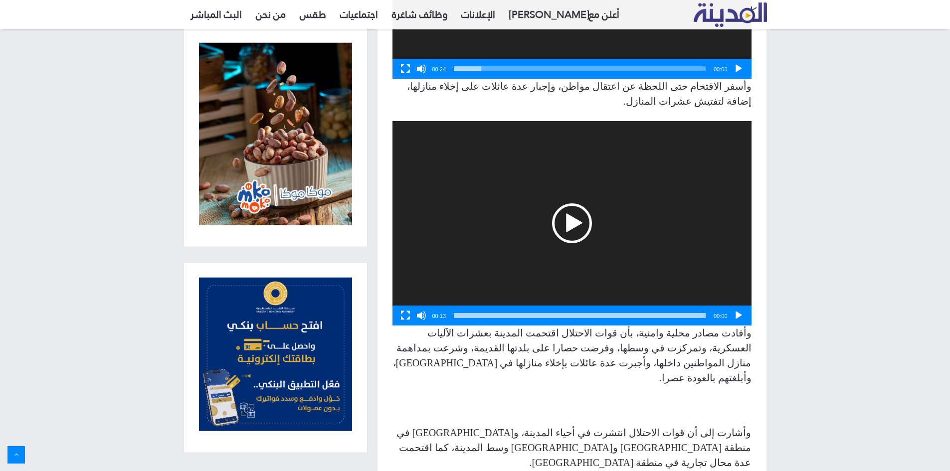  I want to click on div: تشغيل, so click(572, 223).